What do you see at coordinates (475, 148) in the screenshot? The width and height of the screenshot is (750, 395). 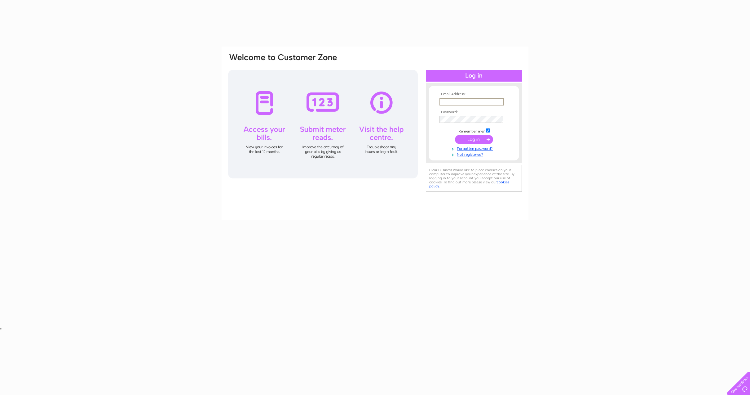 I see `a: Forgotten password?` at bounding box center [475, 148].